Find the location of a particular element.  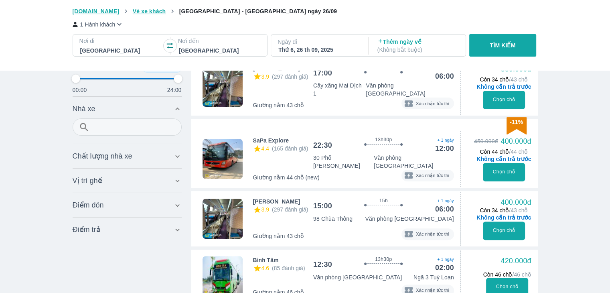

span: SaPa Explore is located at coordinates (271, 140).